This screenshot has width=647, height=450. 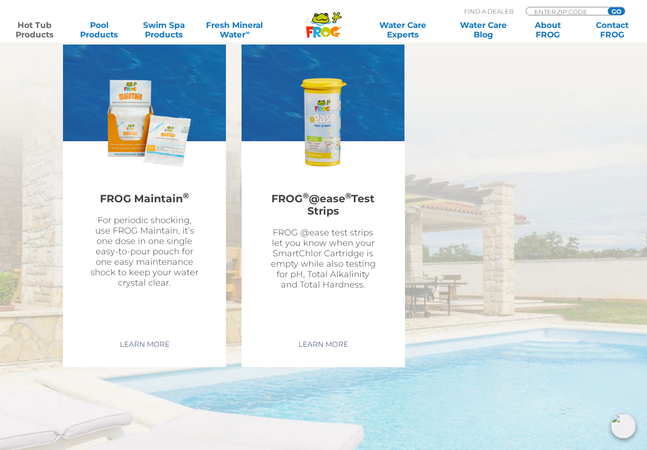 I want to click on p: FROG @ease test strips let you know when your SmartChlor Cartridge is empty while also testing fo..., so click(x=323, y=259).